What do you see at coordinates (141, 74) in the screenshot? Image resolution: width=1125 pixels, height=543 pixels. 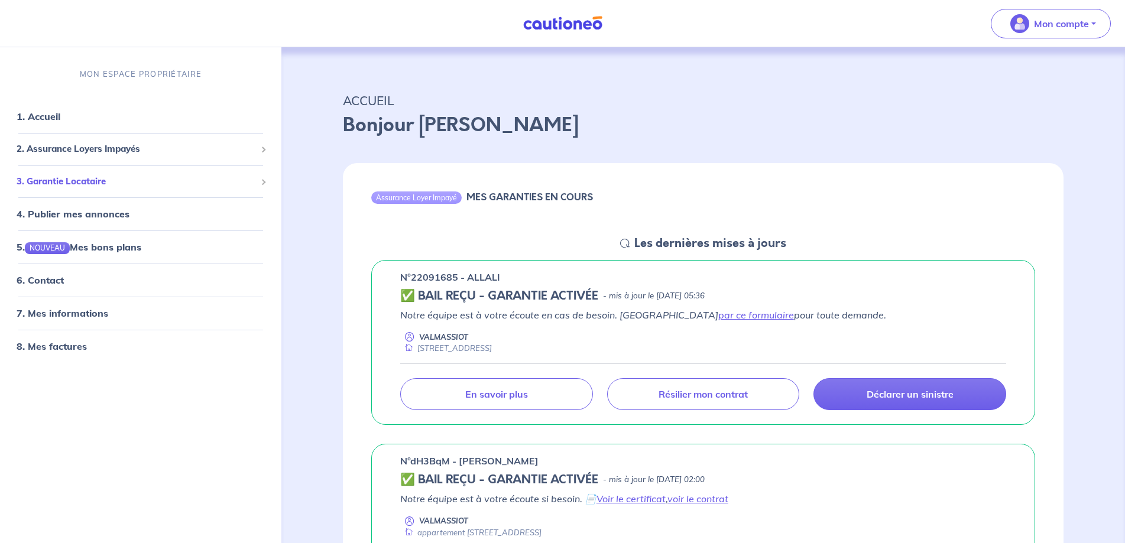 I see `p: MON ESPACE PROPRIÉTAIRE` at bounding box center [141, 74].